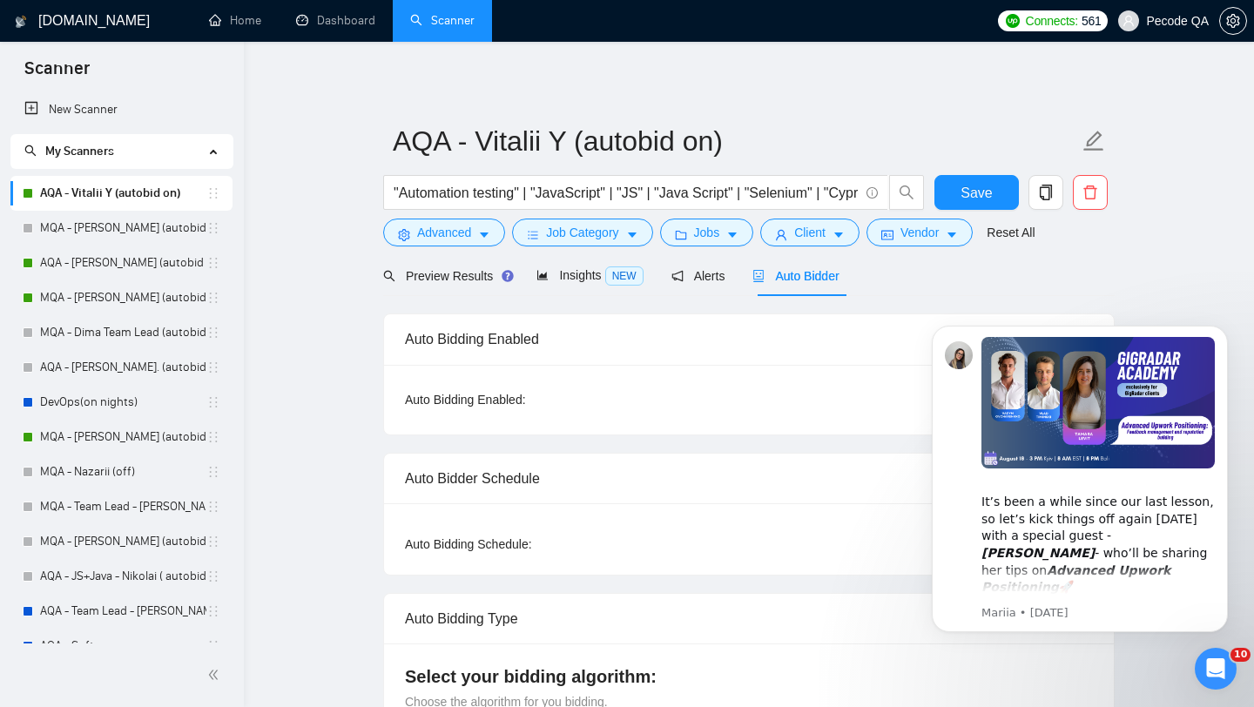 The height and width of the screenshot is (707, 1254). Describe the element at coordinates (582, 233) in the screenshot. I see `button: barsJob Categorycaret-down` at that location.